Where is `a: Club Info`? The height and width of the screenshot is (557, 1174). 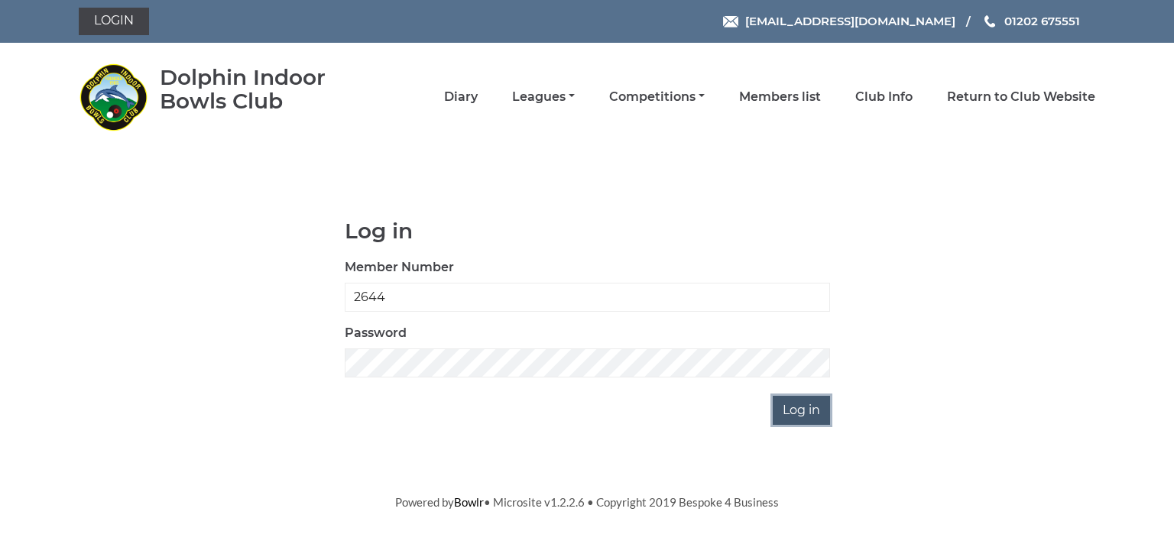
a: Club Info is located at coordinates (883, 97).